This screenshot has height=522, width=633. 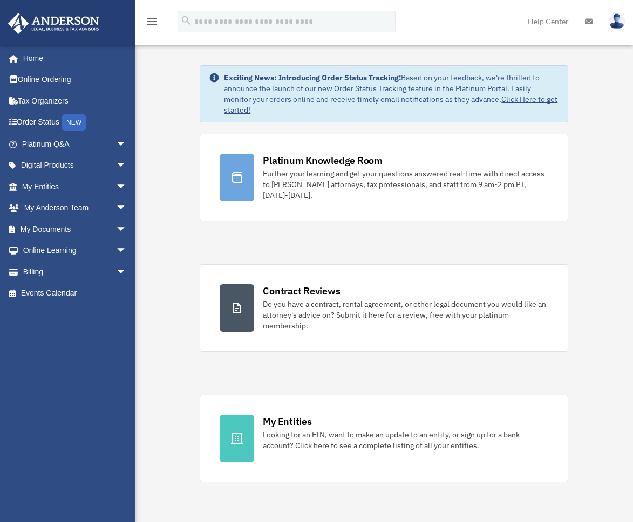 What do you see at coordinates (383, 308) in the screenshot?
I see `a: Contract Reviews Do you have a contract, rental agreement, or other legal document you would like...` at bounding box center [383, 308].